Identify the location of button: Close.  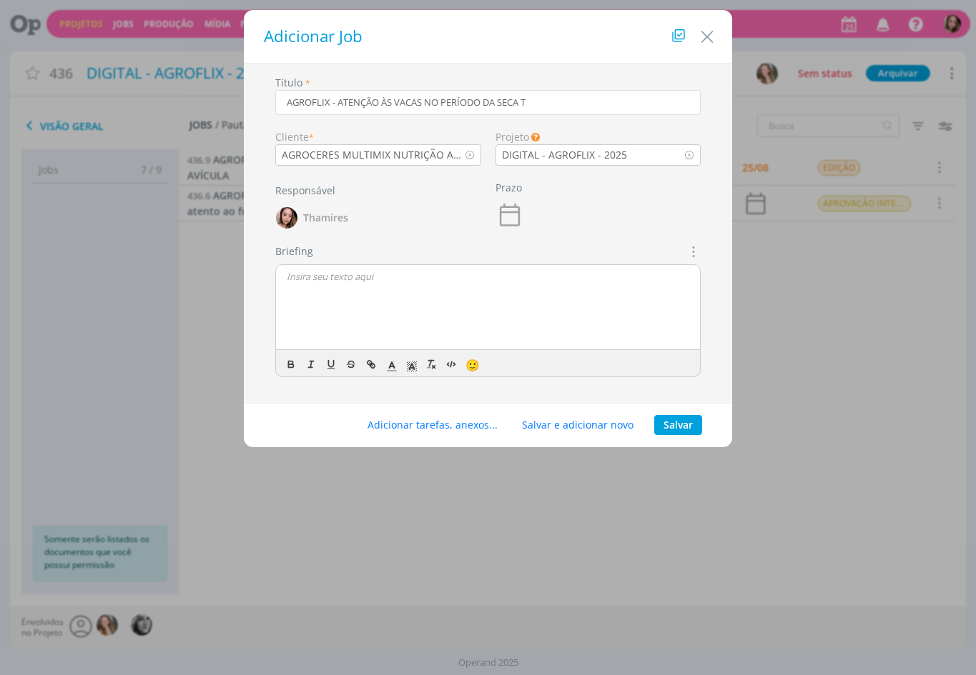
(707, 34).